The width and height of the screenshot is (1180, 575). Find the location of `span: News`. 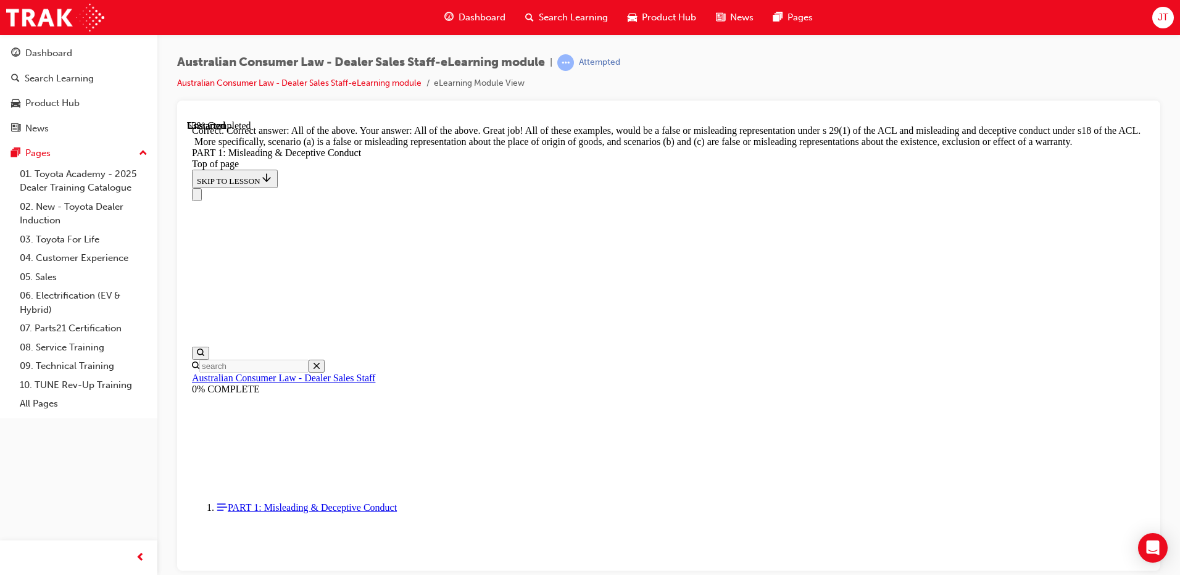

span: News is located at coordinates (742, 17).